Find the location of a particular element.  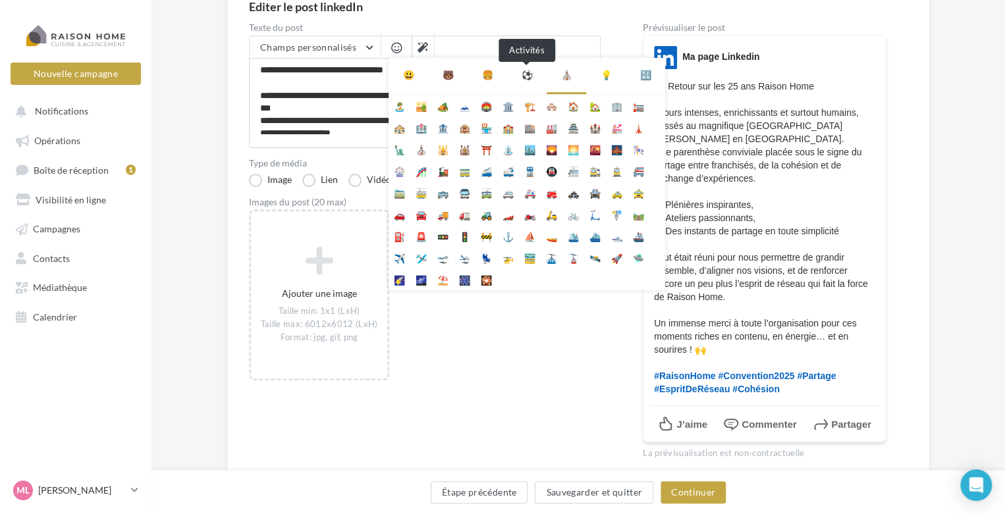

span: #Convention2025 is located at coordinates (756, 376).